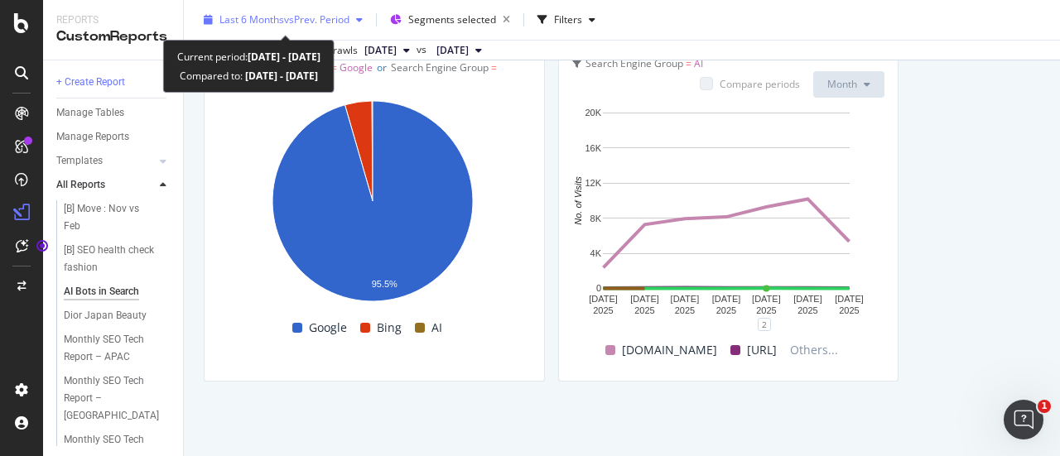 The image size is (1060, 456). What do you see at coordinates (118, 316) in the screenshot?
I see `a: Dior Japan Beauty` at bounding box center [118, 316].